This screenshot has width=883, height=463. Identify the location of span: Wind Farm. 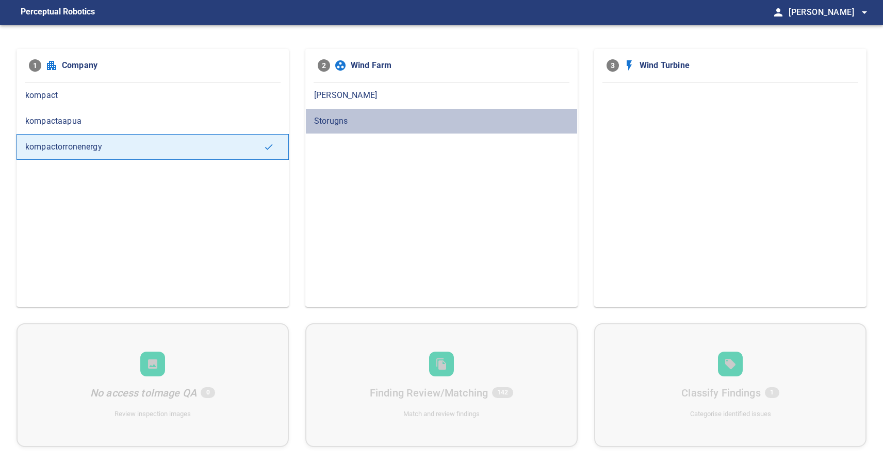
(458, 66).